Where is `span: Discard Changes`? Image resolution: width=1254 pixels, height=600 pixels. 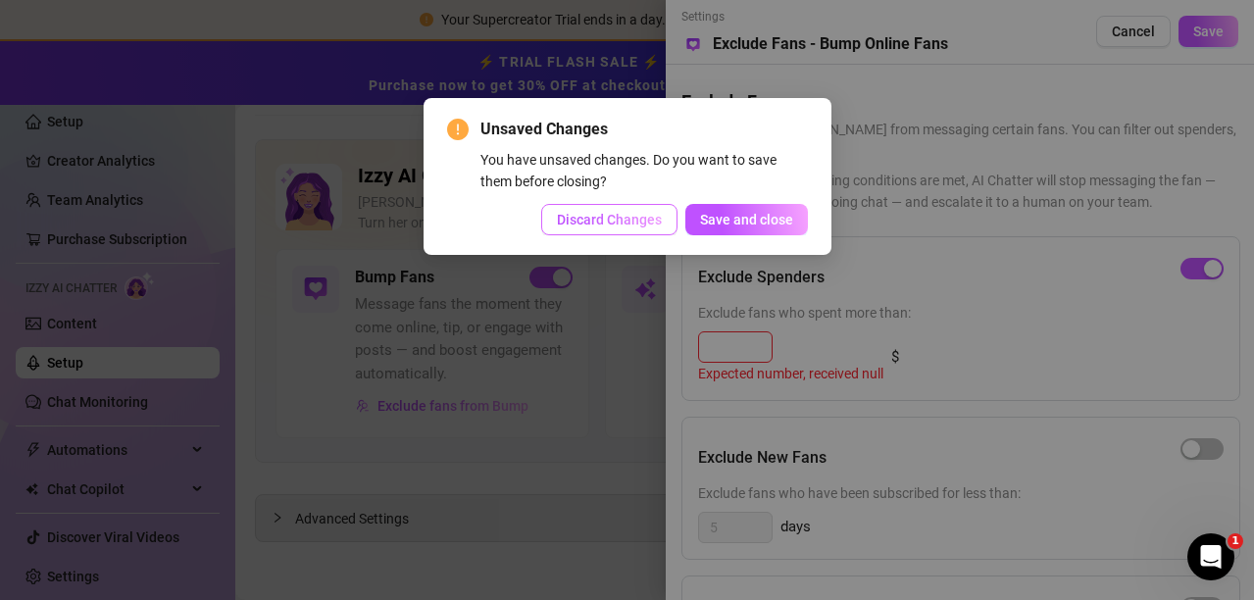 span: Discard Changes is located at coordinates (609, 220).